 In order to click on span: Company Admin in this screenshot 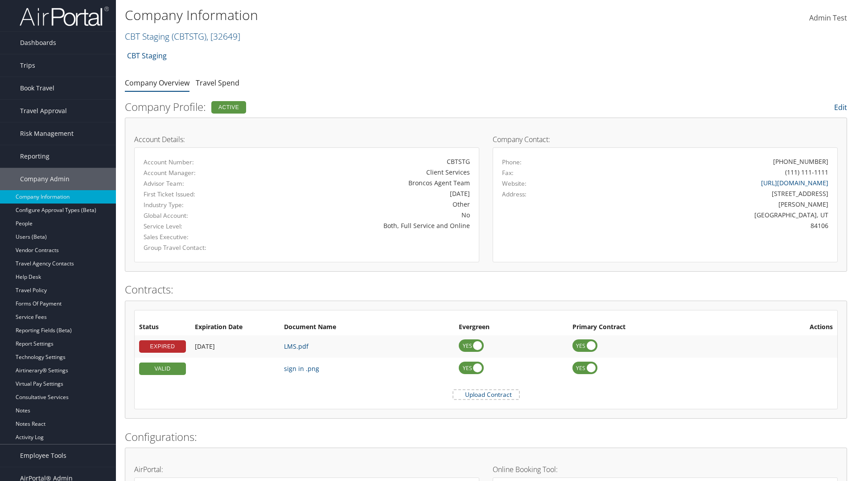, I will do `click(45, 179)`.